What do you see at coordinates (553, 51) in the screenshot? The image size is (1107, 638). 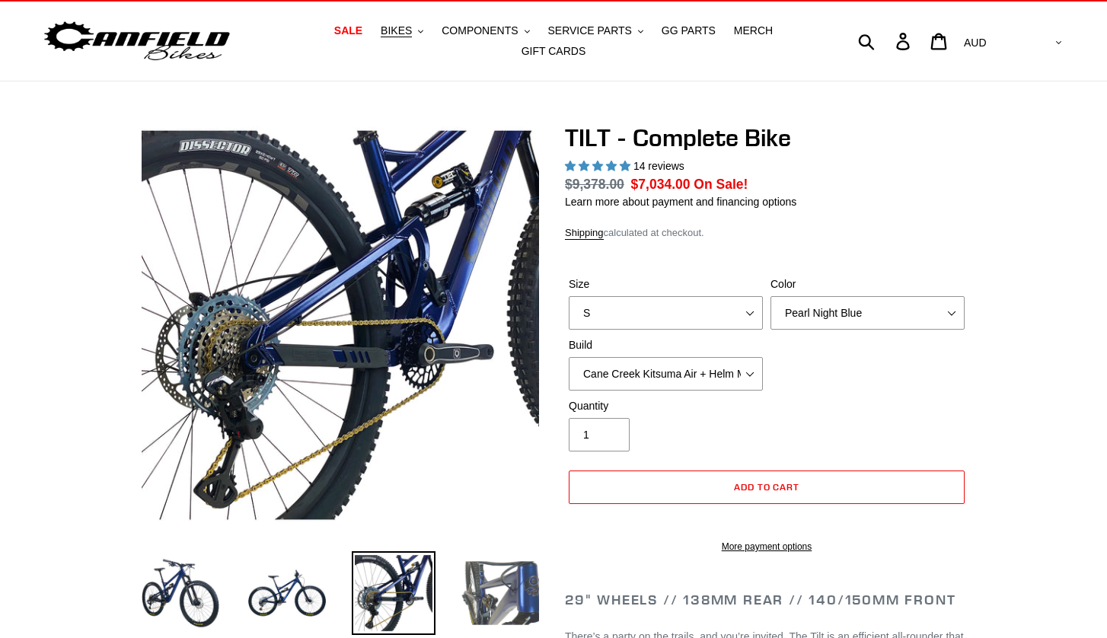 I see `a: GIFT CARDS` at bounding box center [553, 51].